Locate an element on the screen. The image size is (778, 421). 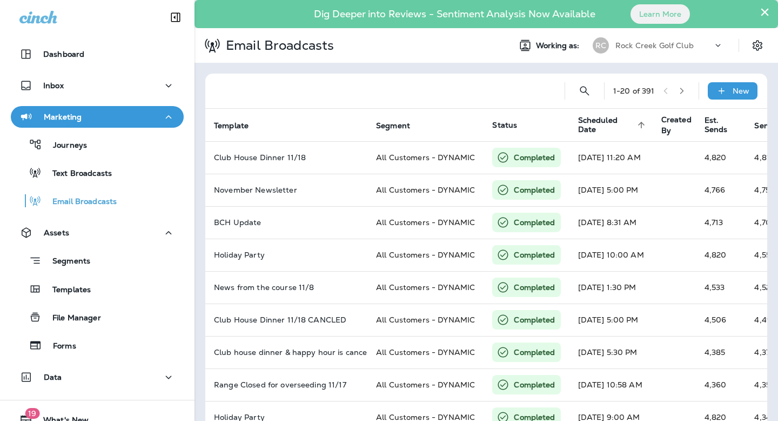
p: Holiday Party is located at coordinates (287, 255).